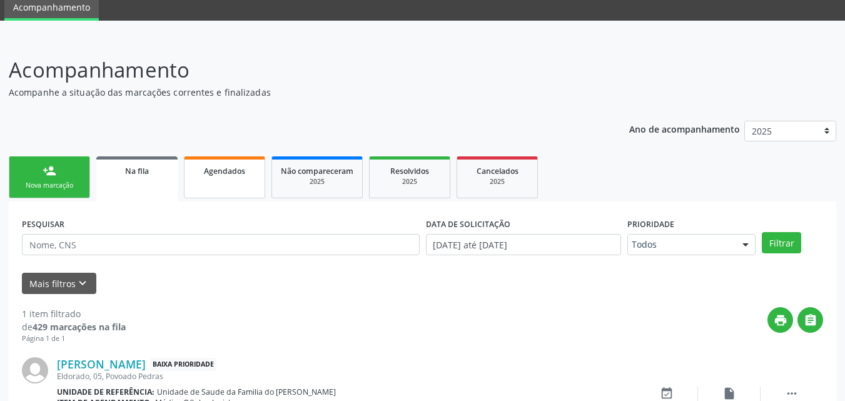 This screenshot has width=845, height=401. I want to click on label: Prioridade, so click(651, 224).